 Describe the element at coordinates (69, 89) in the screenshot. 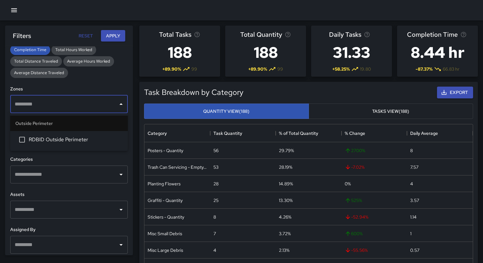

I see `h6: Zones` at that location.